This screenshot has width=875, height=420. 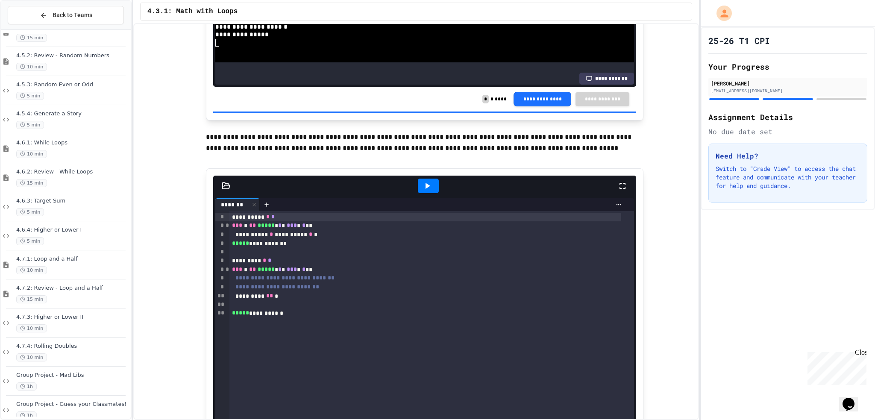 What do you see at coordinates (73, 172) in the screenshot?
I see `span: 4.6.2: Review - While Loops` at bounding box center [73, 172].